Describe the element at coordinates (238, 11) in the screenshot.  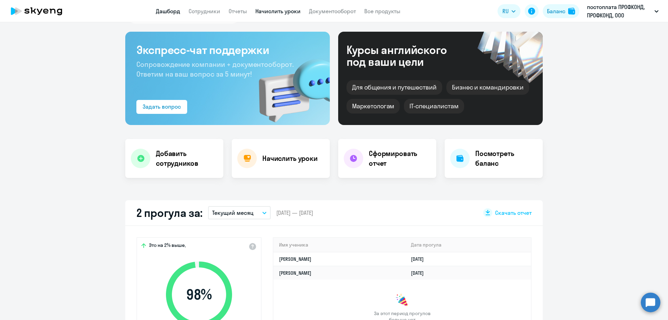
I see `a: Отчеты` at that location.